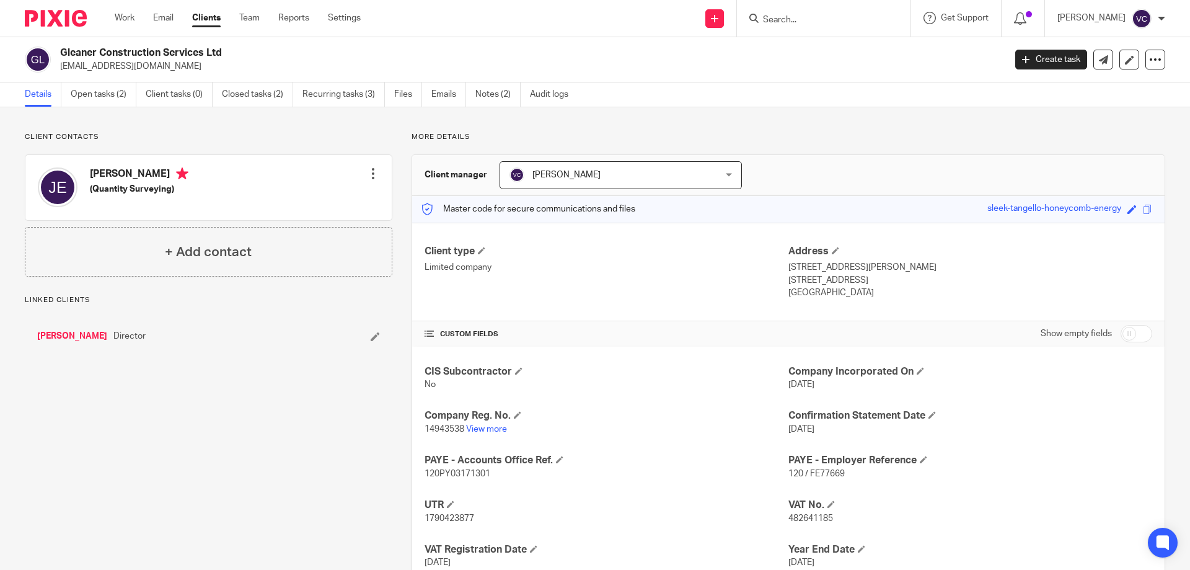 The image size is (1190, 570). What do you see at coordinates (606, 267) in the screenshot?
I see `p: Limited company` at bounding box center [606, 267].